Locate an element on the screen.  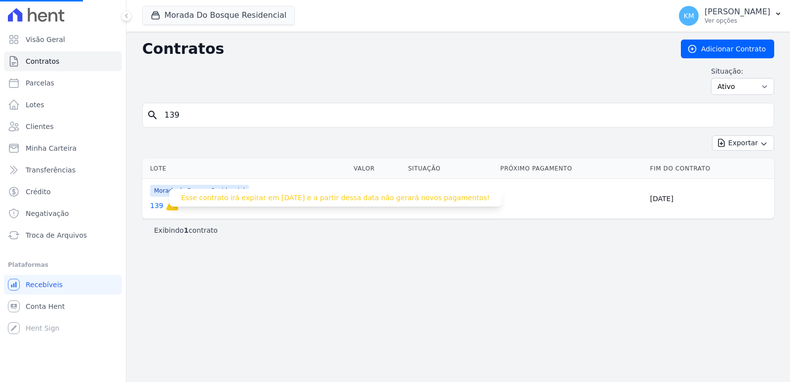
button: Exportar is located at coordinates (743, 143).